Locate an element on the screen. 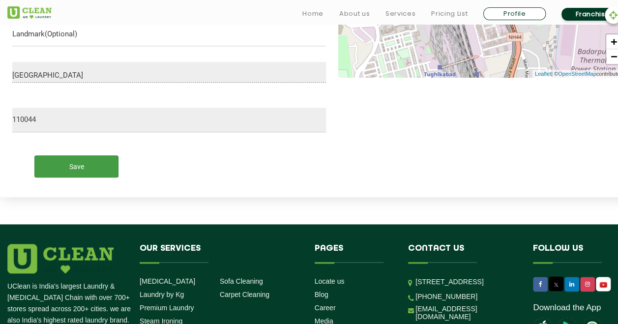 This screenshot has height=324, width=618. input: City is located at coordinates (169, 75).